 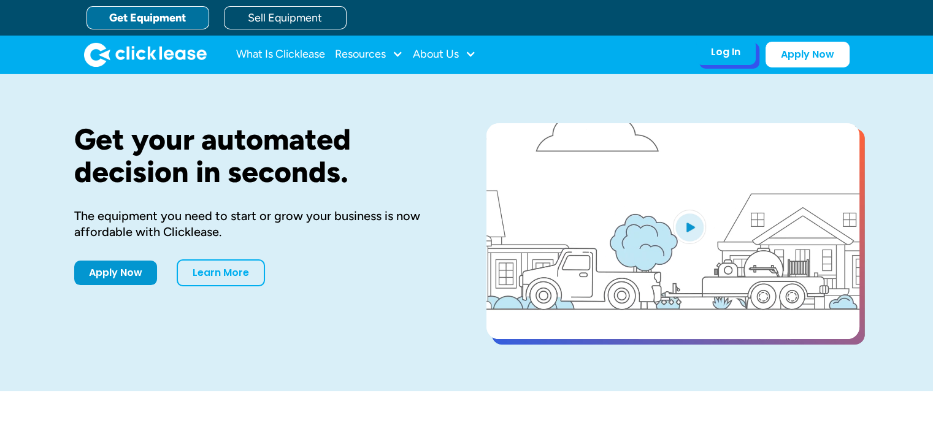 What do you see at coordinates (369, 55) in the screenshot?
I see `div: Resources` at bounding box center [369, 55].